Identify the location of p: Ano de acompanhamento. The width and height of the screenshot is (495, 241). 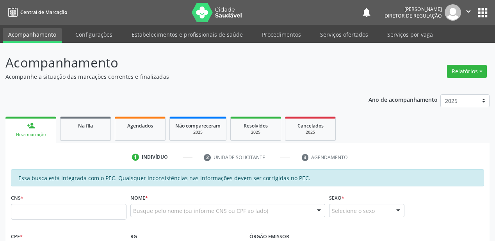
(403, 99).